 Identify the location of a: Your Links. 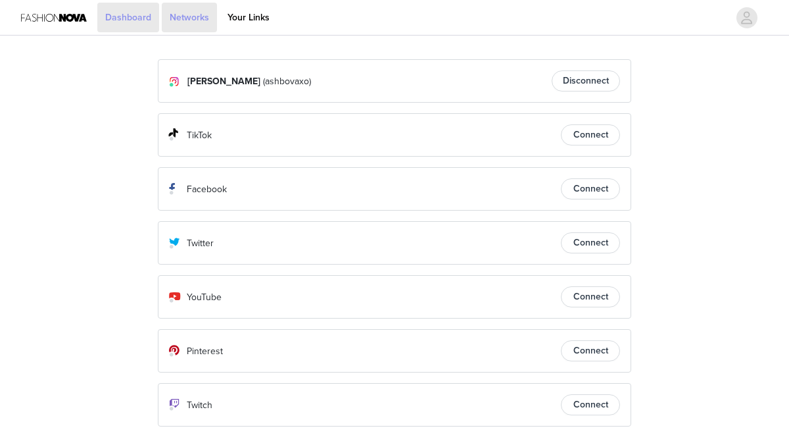
(249, 17).